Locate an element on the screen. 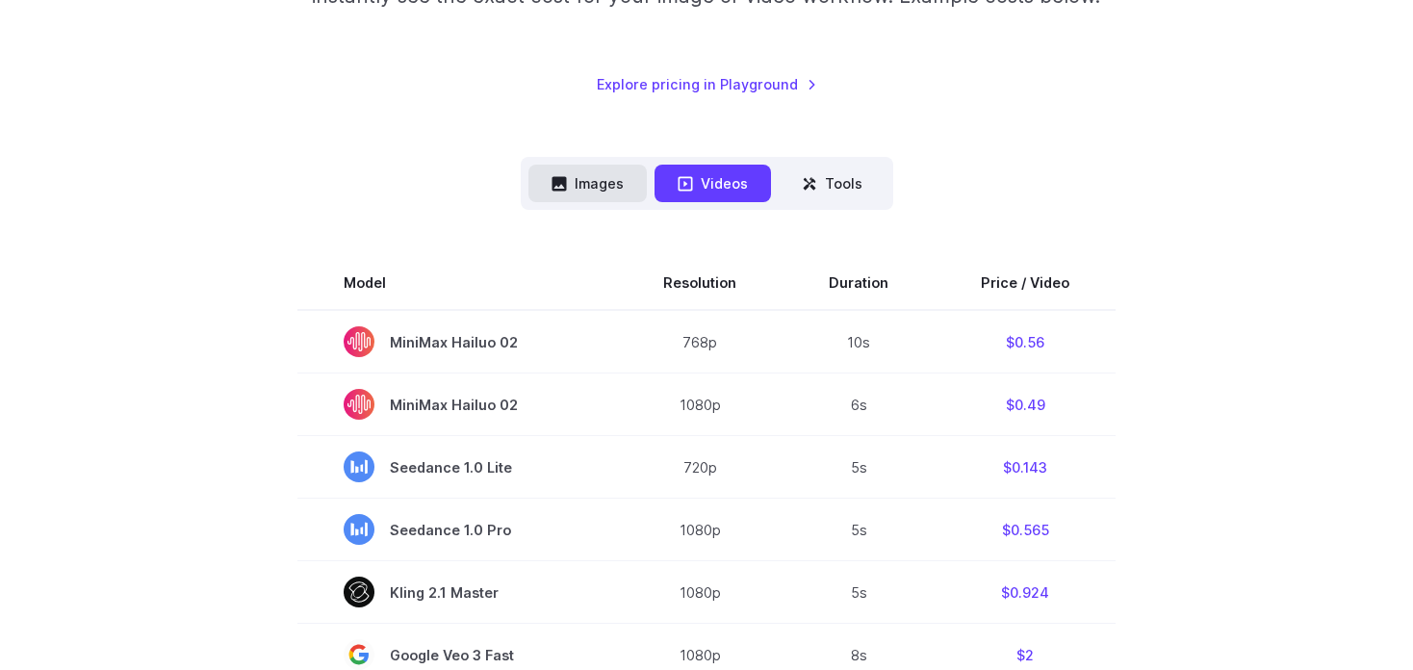  td: $0.924 is located at coordinates (1025, 592).